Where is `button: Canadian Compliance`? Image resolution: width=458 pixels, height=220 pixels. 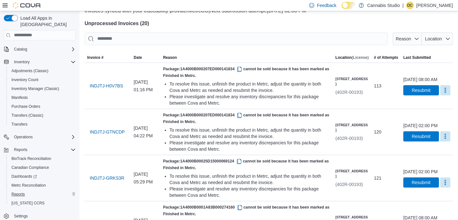
button: Canadian Compliance is located at coordinates (42, 168).